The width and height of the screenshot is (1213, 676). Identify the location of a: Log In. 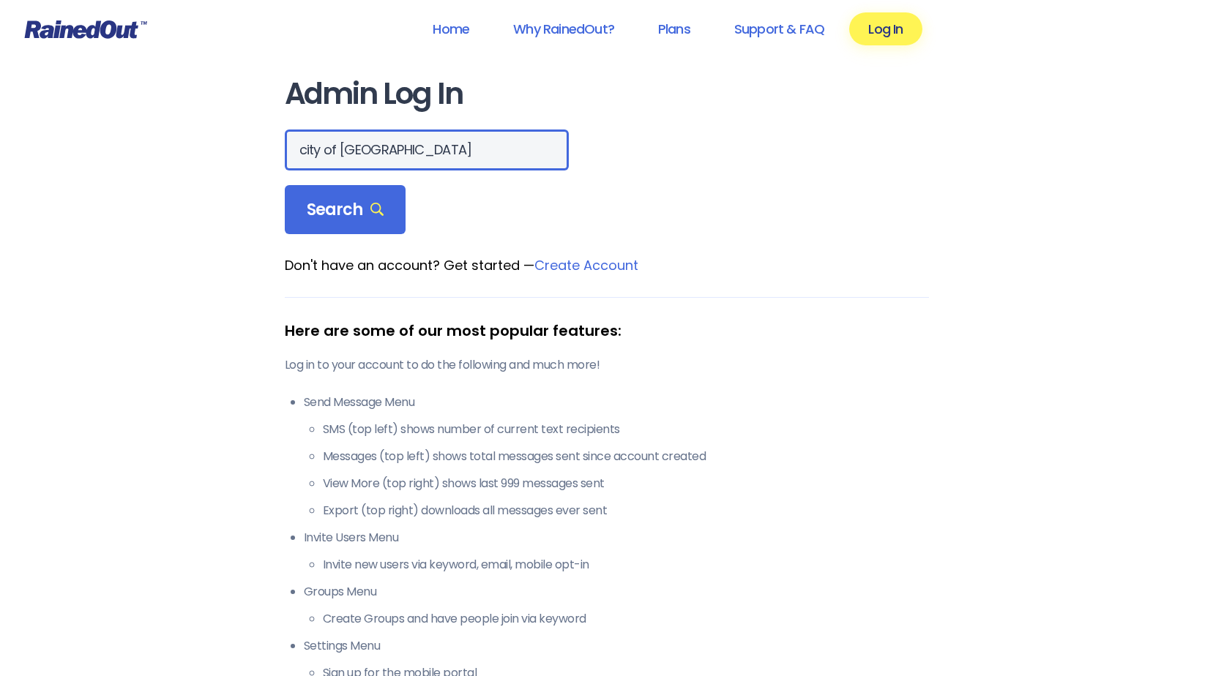
(885, 29).